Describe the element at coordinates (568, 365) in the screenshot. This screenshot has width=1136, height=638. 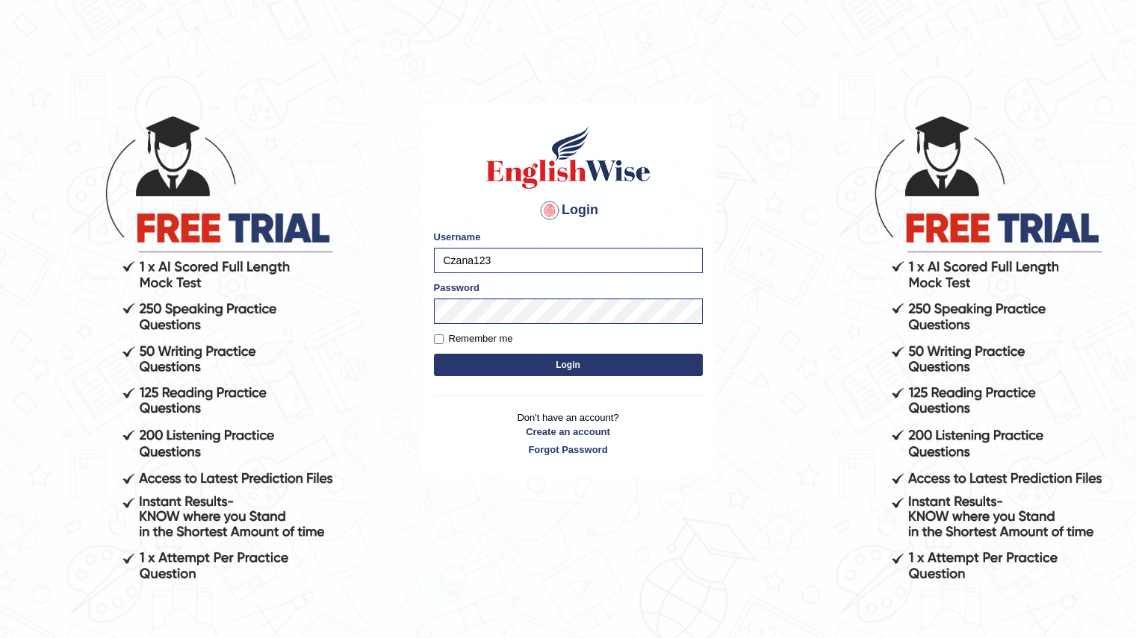
I see `button: Login` at that location.